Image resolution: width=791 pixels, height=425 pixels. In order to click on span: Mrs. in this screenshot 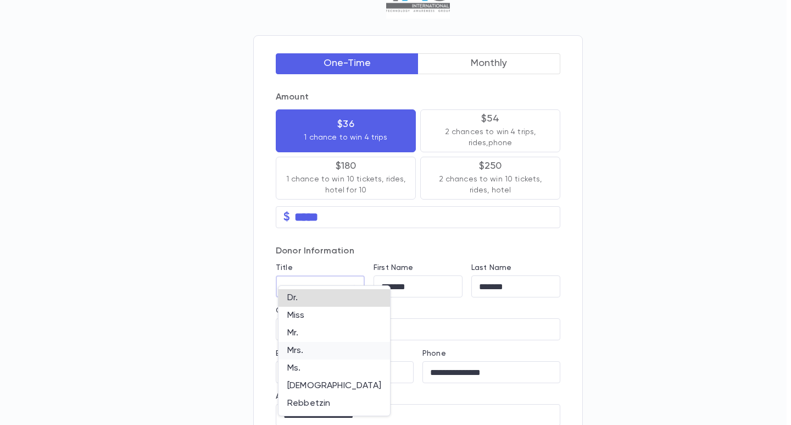, I will do `click(334, 350)`.